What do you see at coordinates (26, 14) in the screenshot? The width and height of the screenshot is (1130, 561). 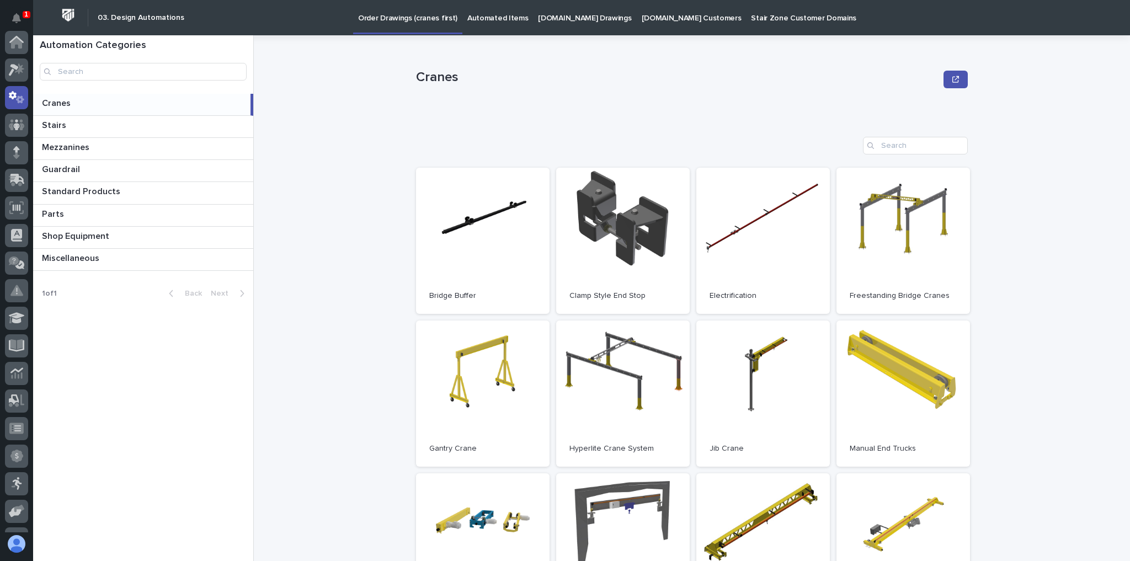 I see `p: 1` at bounding box center [26, 14].